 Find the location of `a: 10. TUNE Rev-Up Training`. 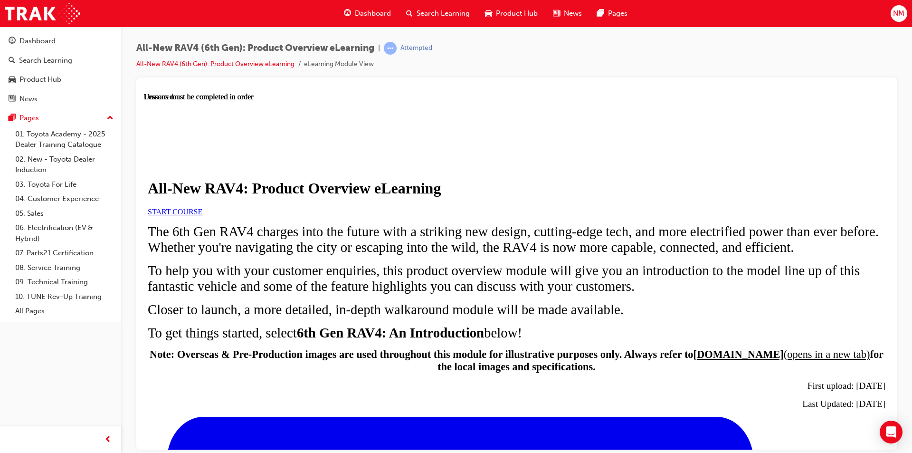

a: 10. TUNE Rev-Up Training is located at coordinates (64, 296).